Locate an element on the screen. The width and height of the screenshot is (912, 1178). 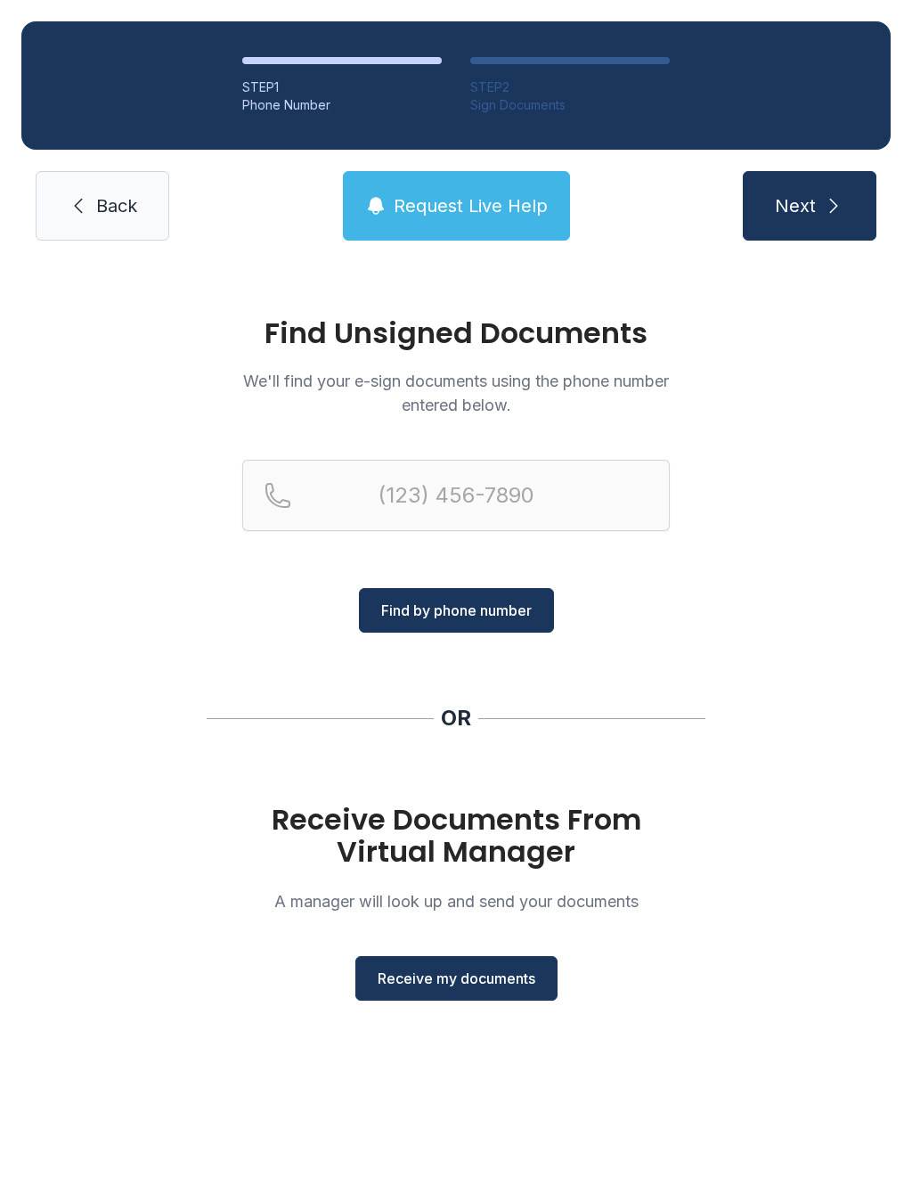
h1: Receive Documents From Virtual Manager is located at coordinates (456, 836).